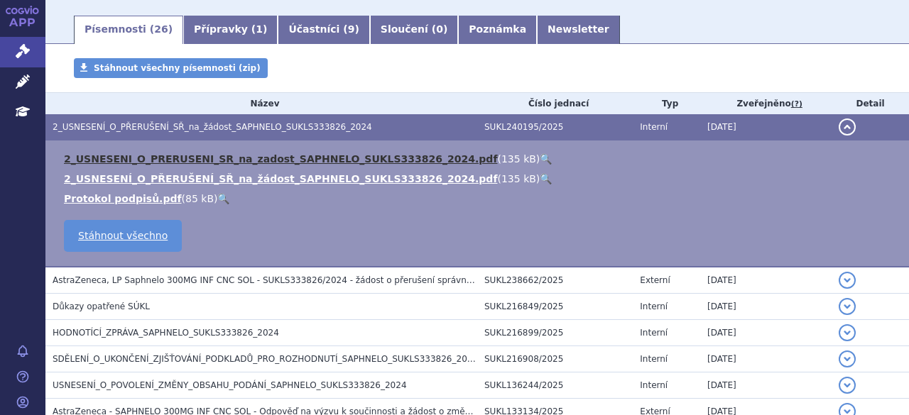 The image size is (909, 415). I want to click on td: SUKL216908/2025, so click(554, 359).